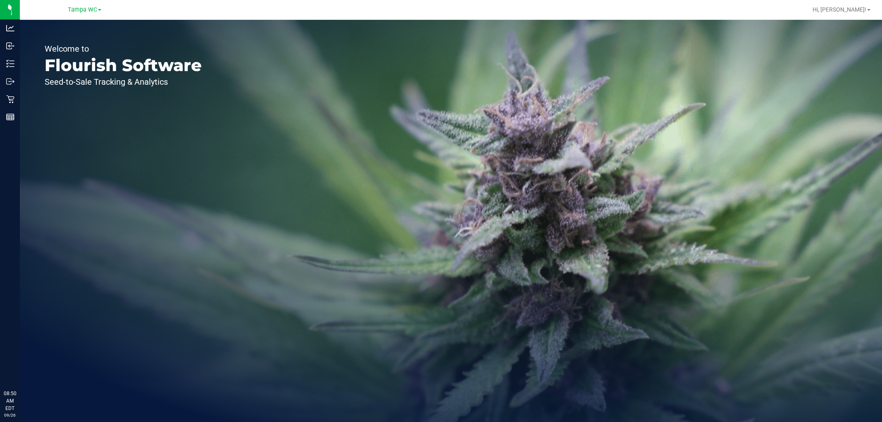 The width and height of the screenshot is (882, 422). Describe the element at coordinates (123, 82) in the screenshot. I see `p: Seed-to-Sale Tracking & Analytics` at that location.